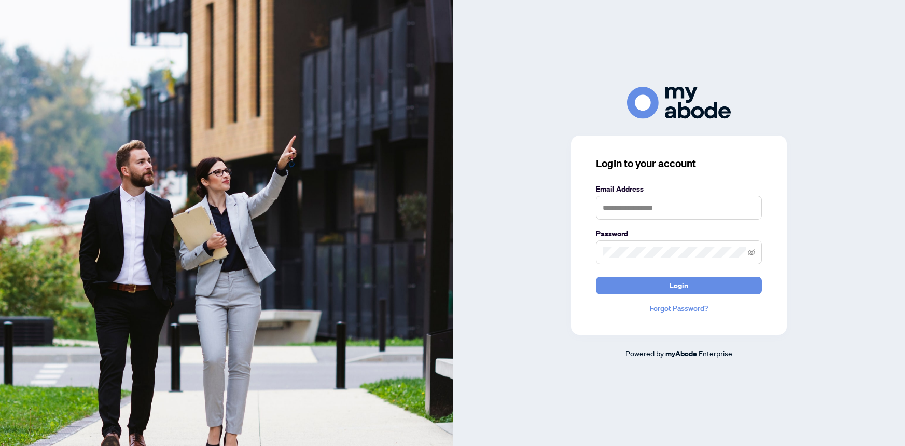 This screenshot has width=905, height=446. What do you see at coordinates (679, 285) in the screenshot?
I see `span: Login` at bounding box center [679, 285].